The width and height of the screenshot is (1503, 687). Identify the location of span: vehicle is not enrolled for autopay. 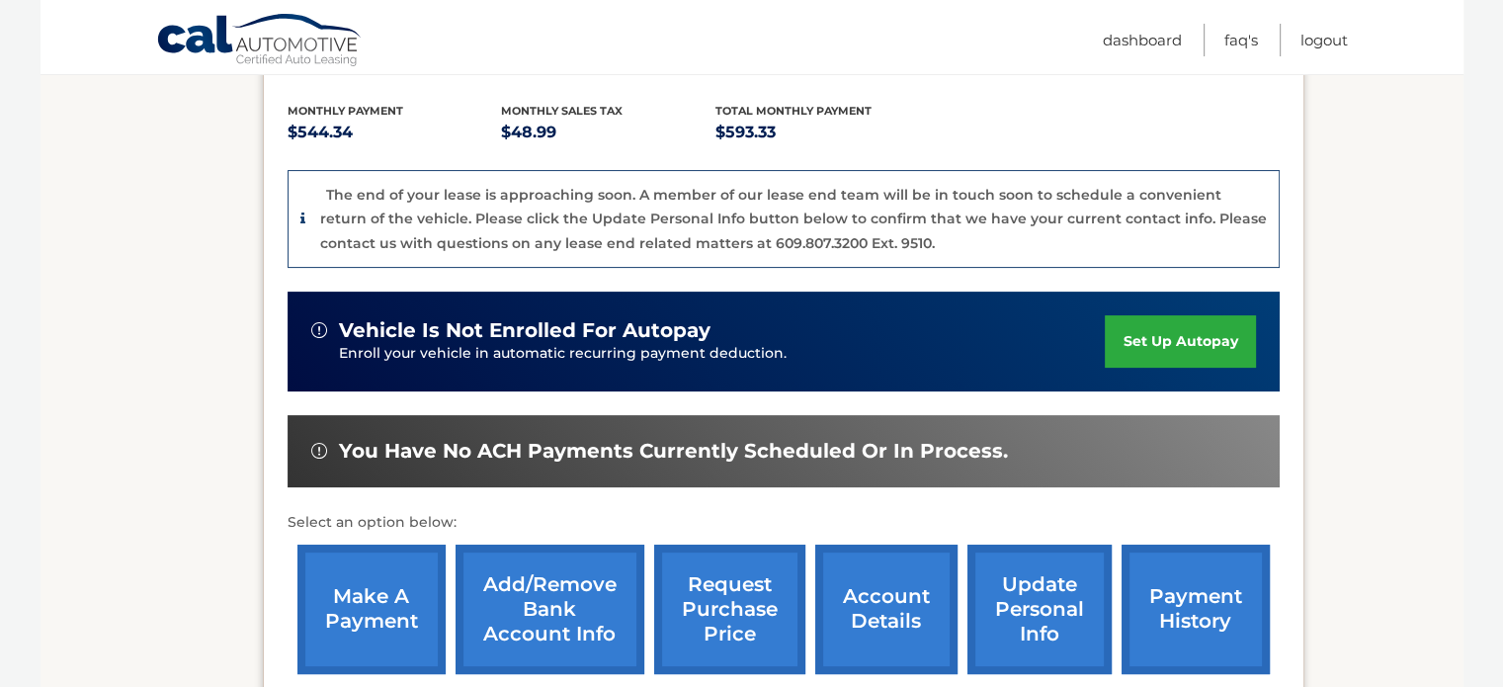
(525, 330).